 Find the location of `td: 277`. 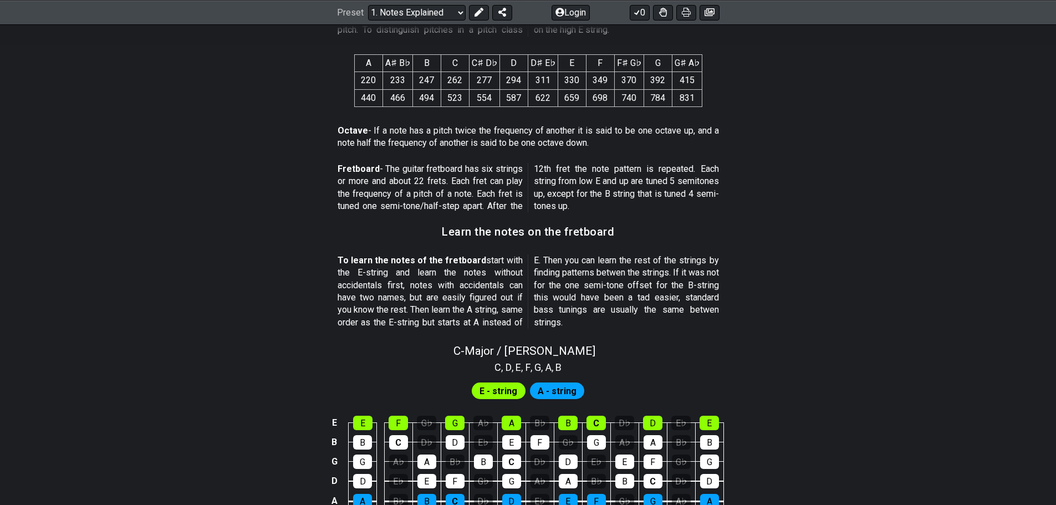

td: 277 is located at coordinates (484, 80).